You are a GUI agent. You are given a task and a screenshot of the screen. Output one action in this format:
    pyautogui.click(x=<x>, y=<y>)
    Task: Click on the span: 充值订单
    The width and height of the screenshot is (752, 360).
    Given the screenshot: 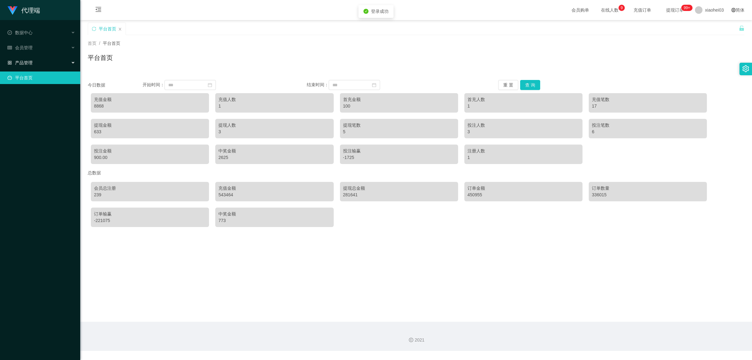 What is the action you would take?
    pyautogui.click(x=642, y=10)
    